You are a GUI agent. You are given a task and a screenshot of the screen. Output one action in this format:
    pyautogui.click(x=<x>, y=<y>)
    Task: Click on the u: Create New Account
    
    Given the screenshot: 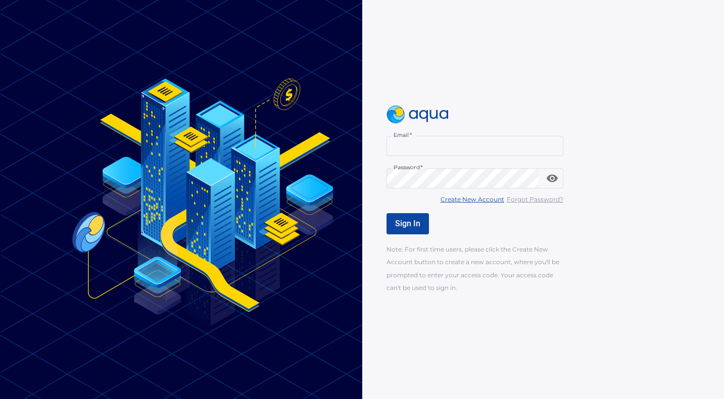 What is the action you would take?
    pyautogui.click(x=473, y=199)
    